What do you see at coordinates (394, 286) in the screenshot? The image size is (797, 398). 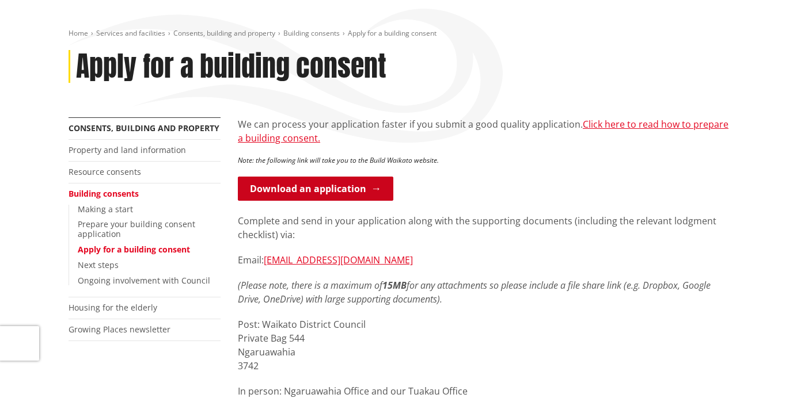 I see `strong: 15MB` at bounding box center [394, 286].